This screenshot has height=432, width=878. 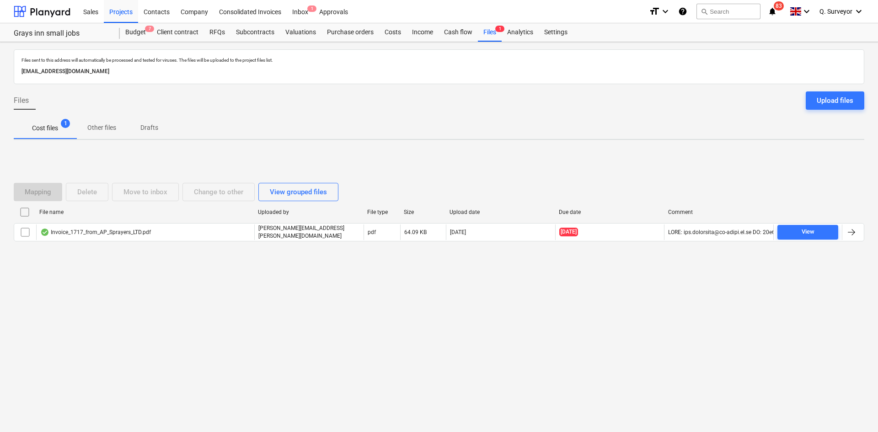 What do you see at coordinates (423, 212) in the screenshot?
I see `div: Size` at bounding box center [423, 212].